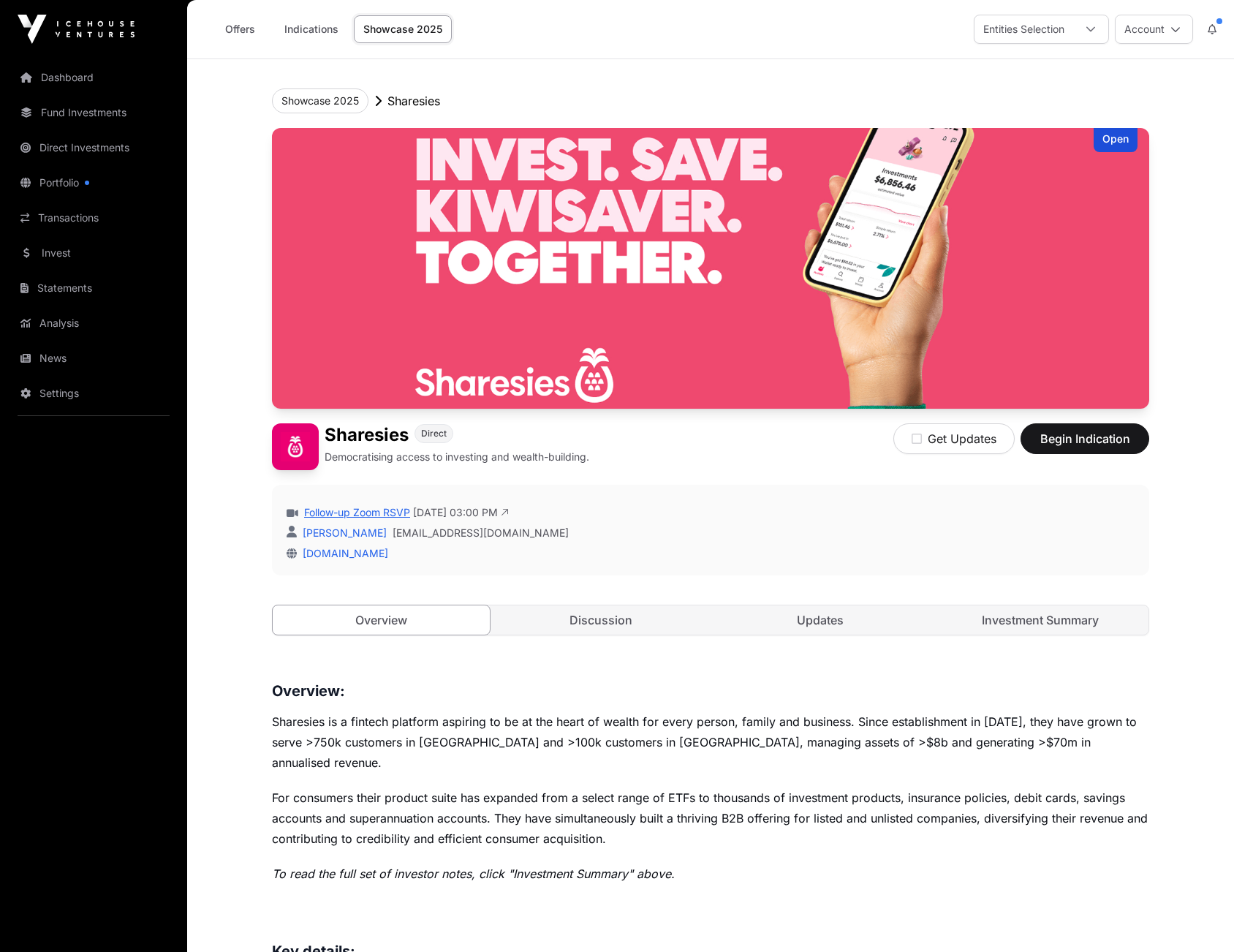 This screenshot has height=952, width=1234. What do you see at coordinates (76, 30) in the screenshot?
I see `img: Icehouse Ventures Logo` at bounding box center [76, 30].